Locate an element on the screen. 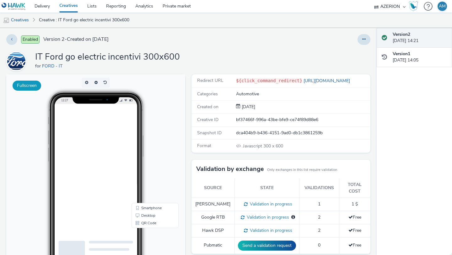 The image size is (452, 255). div: dca404b9-b436-4151-9ad0-db1c3861259b is located at coordinates (303, 133).